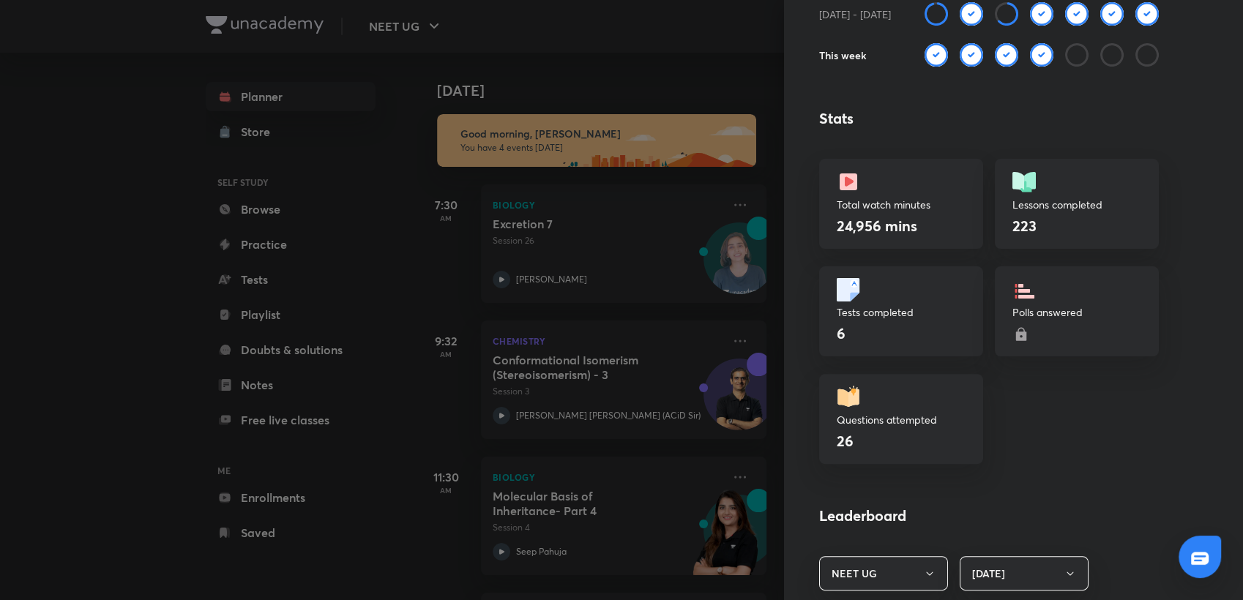 Image resolution: width=1243 pixels, height=600 pixels. Describe the element at coordinates (1024, 225) in the screenshot. I see `h4: 223` at that location.